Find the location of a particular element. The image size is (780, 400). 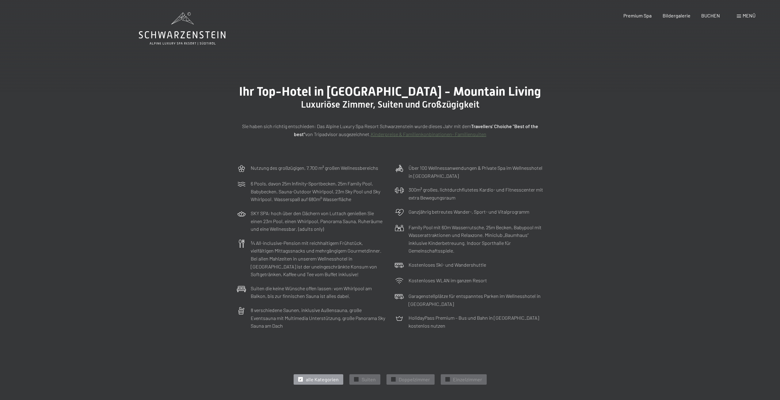

p: 8 verschiedene Saunen, inklusive Außensauna, große Eventsauna mit Multimedia Unterstützung, große... is located at coordinates (318, 318).